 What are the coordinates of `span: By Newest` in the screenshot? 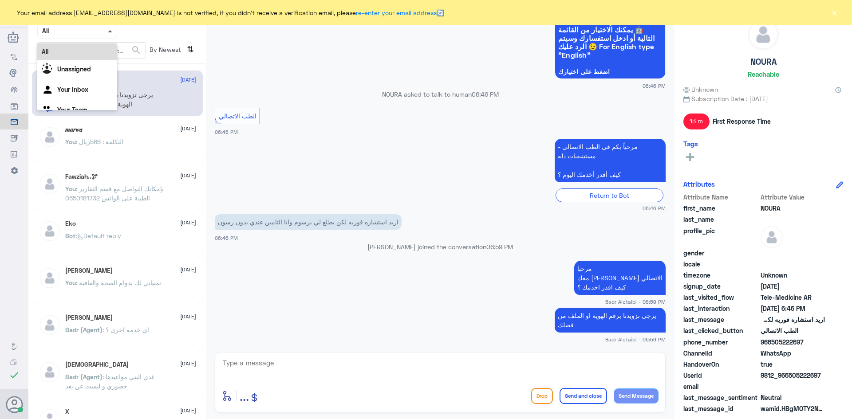 It's located at (165, 51).